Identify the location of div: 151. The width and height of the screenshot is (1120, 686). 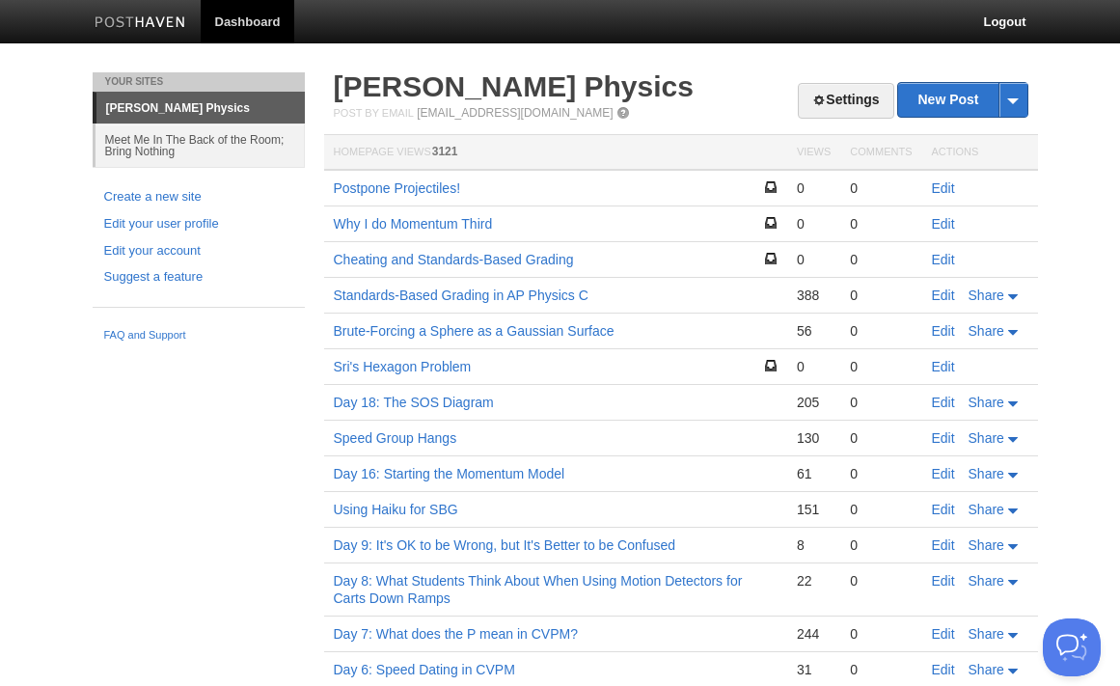
(813, 509).